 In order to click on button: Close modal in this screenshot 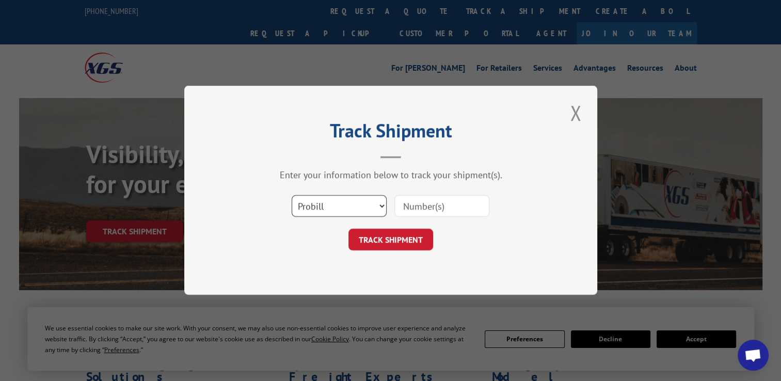, I will do `click(576, 113)`.